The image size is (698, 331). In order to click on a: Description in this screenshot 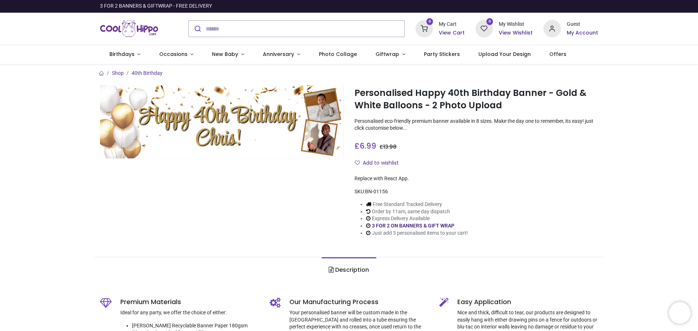, I will do `click(349, 270)`.